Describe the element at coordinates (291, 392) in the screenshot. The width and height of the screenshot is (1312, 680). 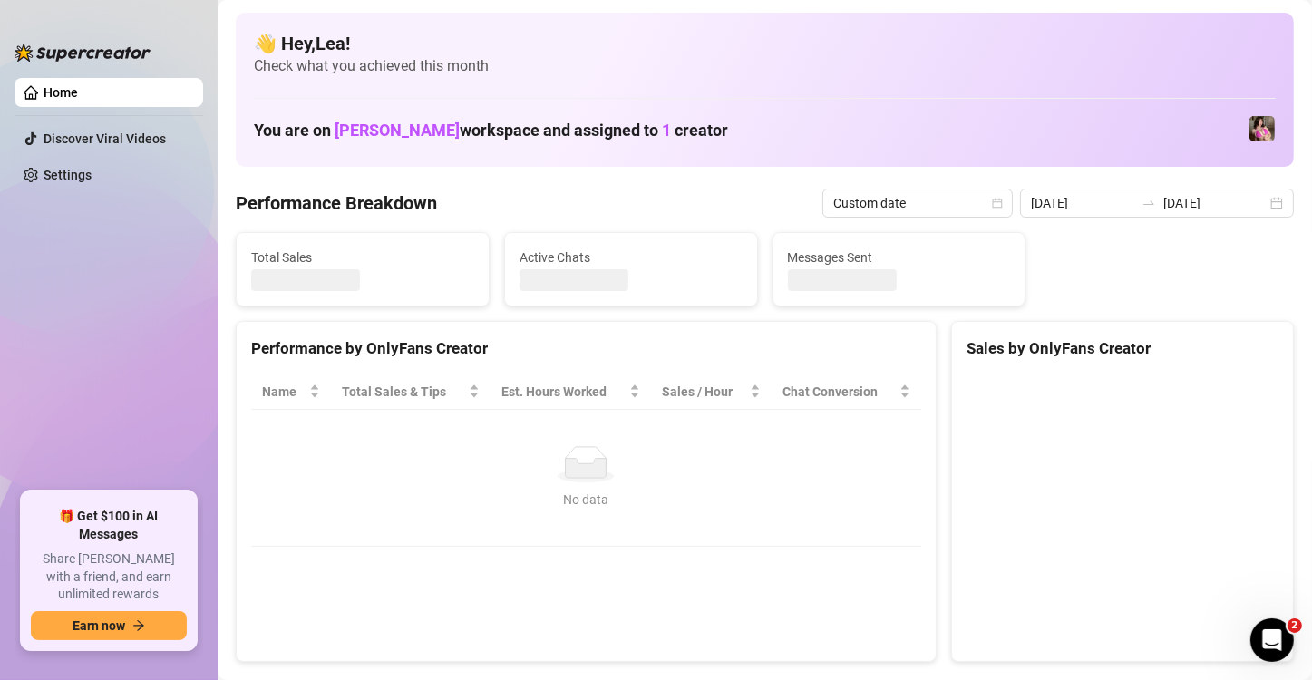
I see `th: Name` at that location.